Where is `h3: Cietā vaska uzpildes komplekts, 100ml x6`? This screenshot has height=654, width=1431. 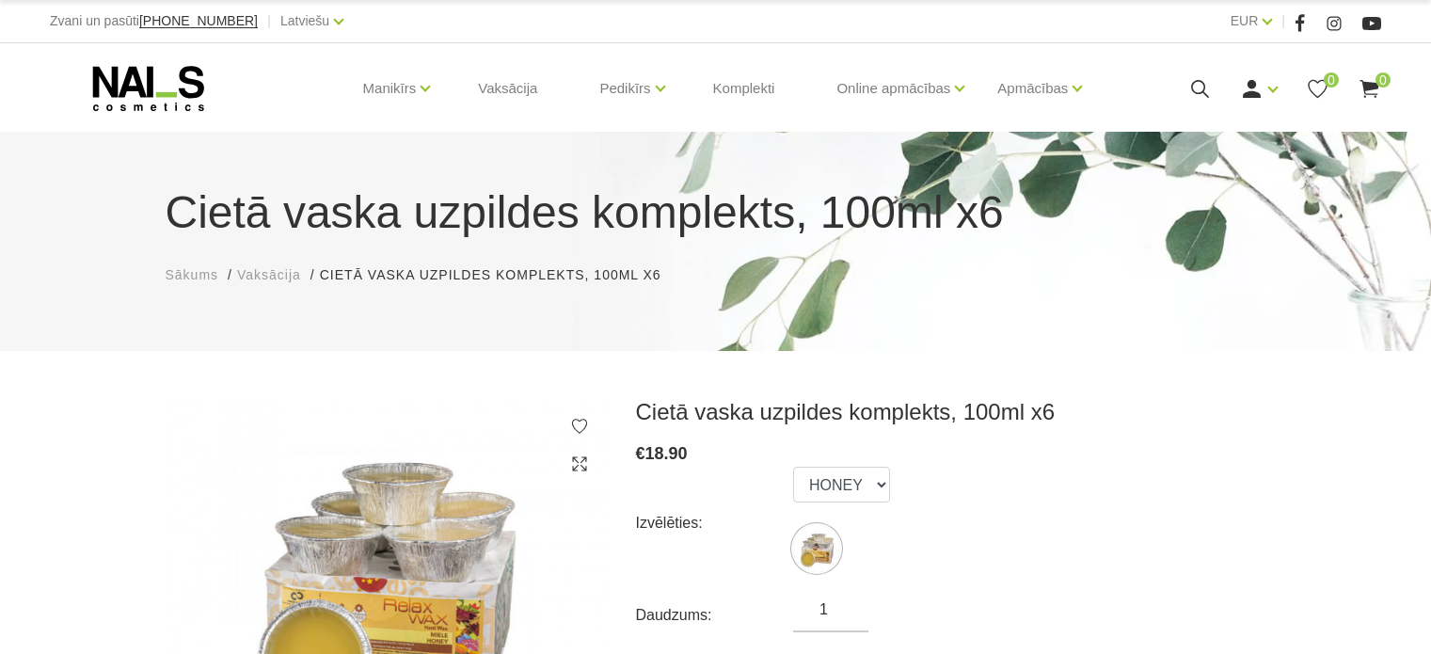 h3: Cietā vaska uzpildes komplekts, 100ml x6 is located at coordinates (951, 412).